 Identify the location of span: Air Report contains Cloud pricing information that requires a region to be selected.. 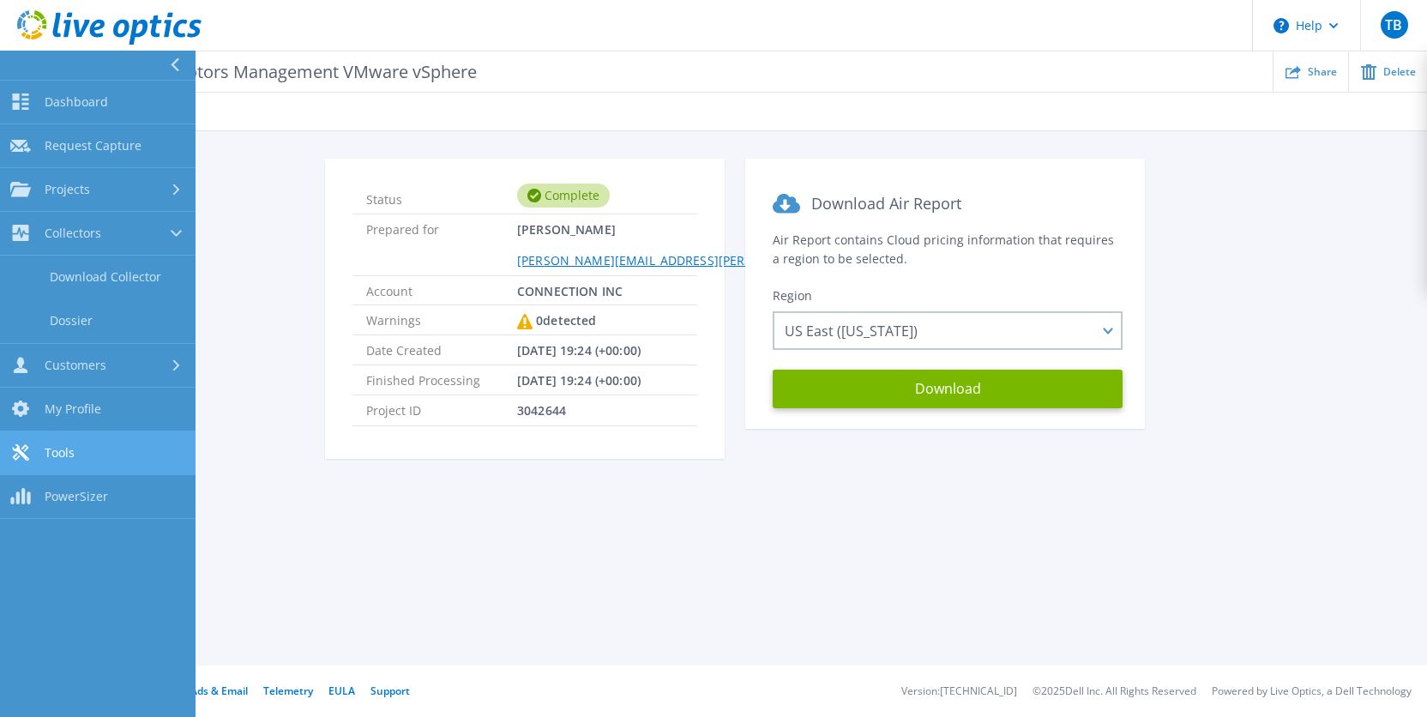
(944, 249).